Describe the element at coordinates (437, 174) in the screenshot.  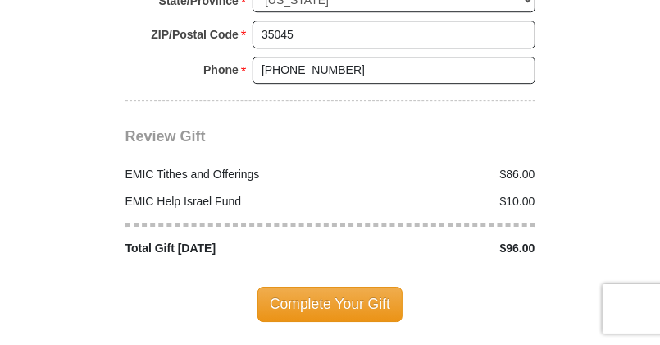
I see `div: $86.00` at that location.